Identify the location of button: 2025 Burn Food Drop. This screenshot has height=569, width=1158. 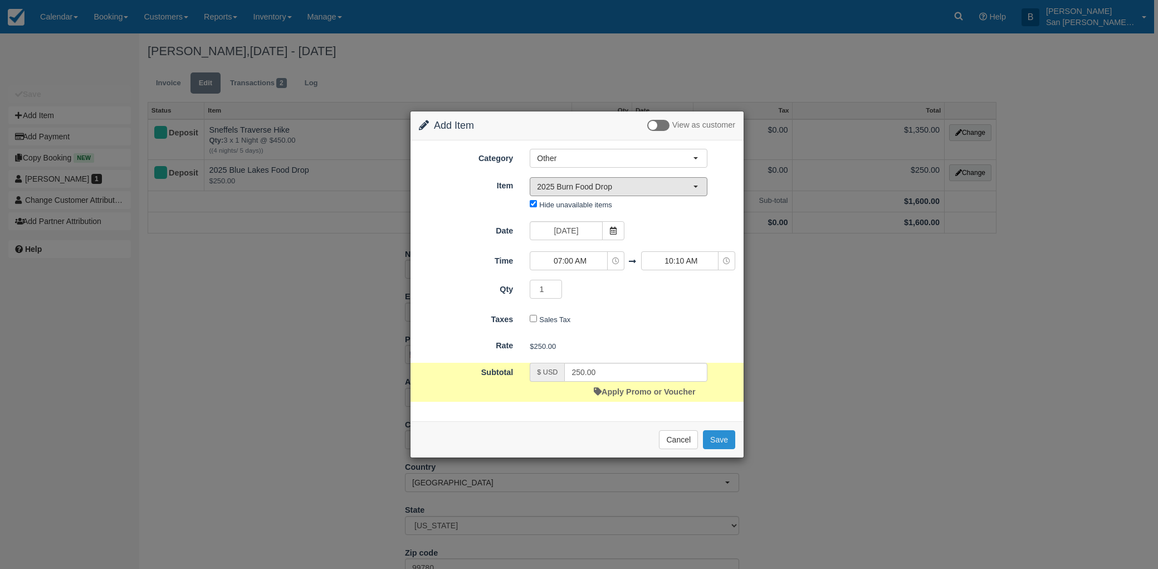
(618, 187).